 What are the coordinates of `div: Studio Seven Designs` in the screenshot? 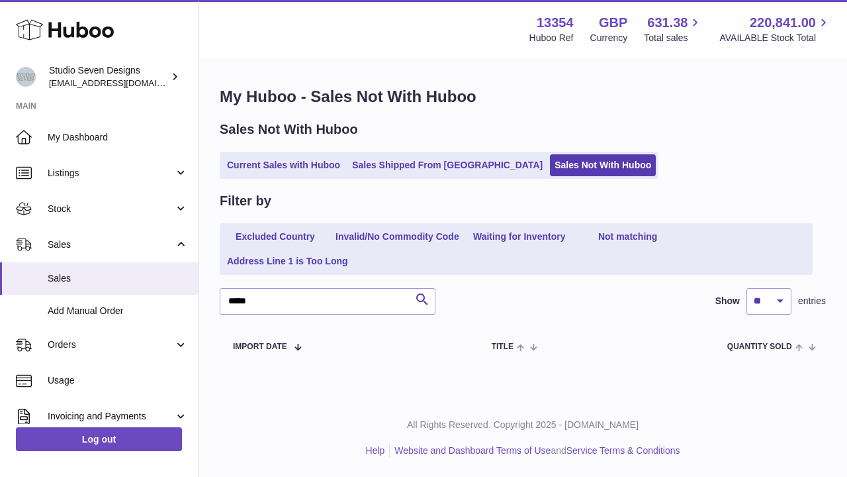 It's located at (109, 77).